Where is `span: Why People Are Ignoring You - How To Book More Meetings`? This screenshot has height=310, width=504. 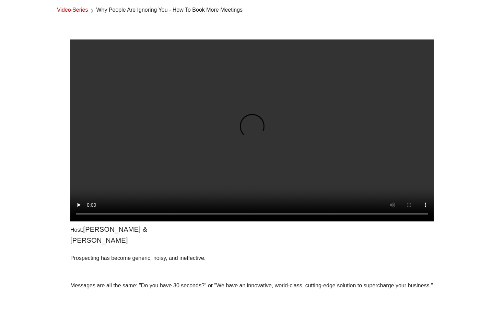 span: Why People Are Ignoring You - How To Book More Meetings is located at coordinates (169, 10).